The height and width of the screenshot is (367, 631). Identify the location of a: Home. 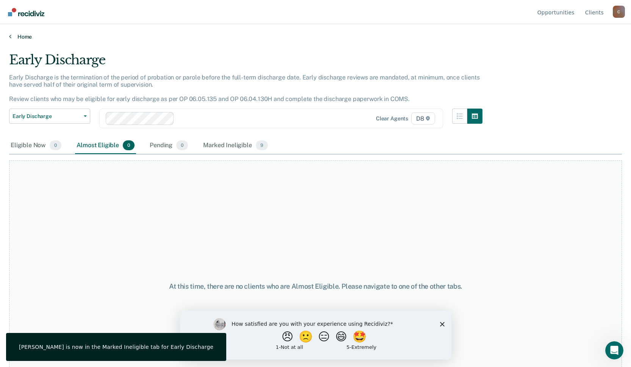
(315, 37).